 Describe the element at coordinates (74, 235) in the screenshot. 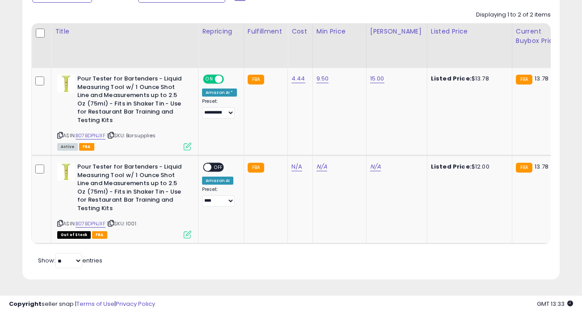

I see `span: All listings that are currently out of stock and unavailable for purchase on Amazon` at that location.